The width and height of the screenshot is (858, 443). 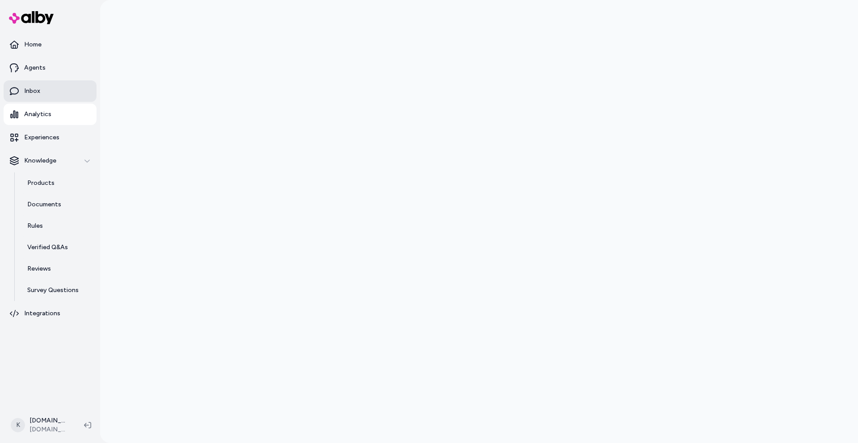 I want to click on a: Home, so click(x=50, y=45).